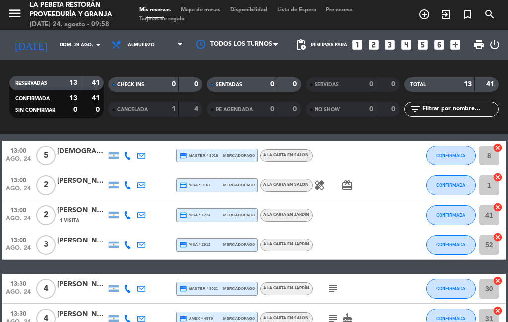 The height and width of the screenshot is (322, 508). What do you see at coordinates (195, 245) in the screenshot?
I see `span: visa * 2912` at bounding box center [195, 245].